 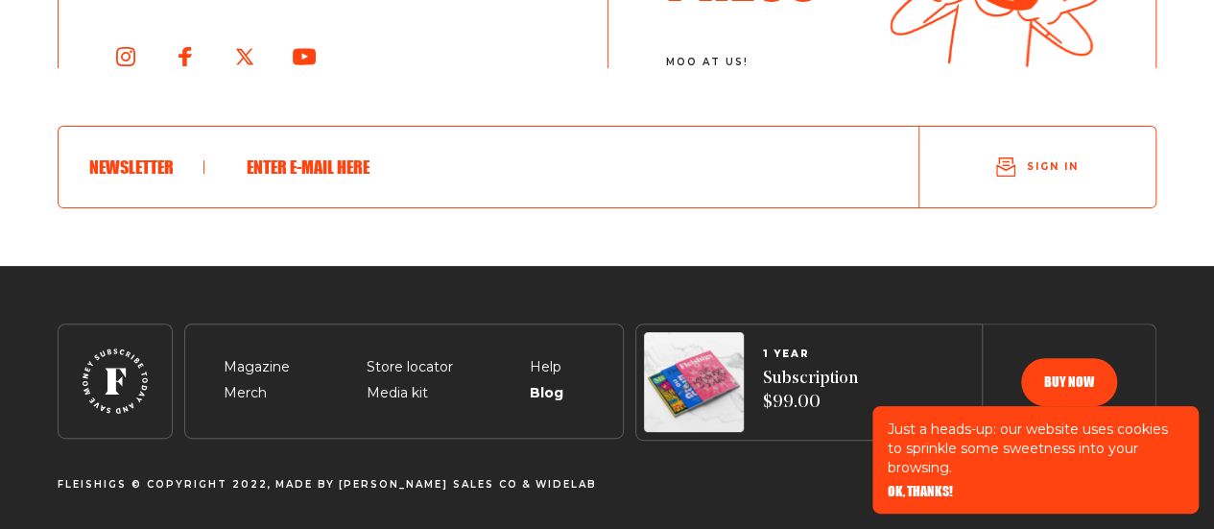 I want to click on span: Buy now, so click(x=1069, y=382).